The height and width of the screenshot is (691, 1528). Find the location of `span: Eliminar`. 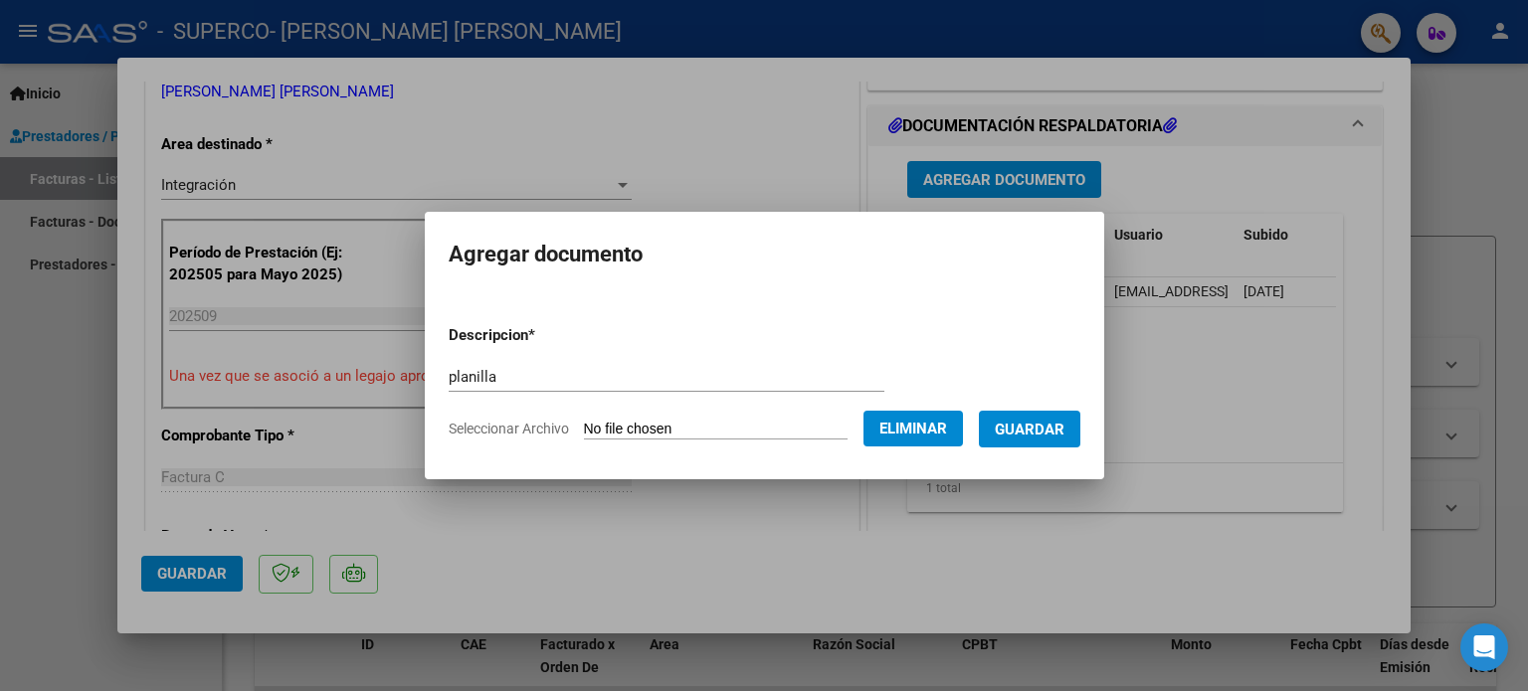

span: Eliminar is located at coordinates (913, 429).